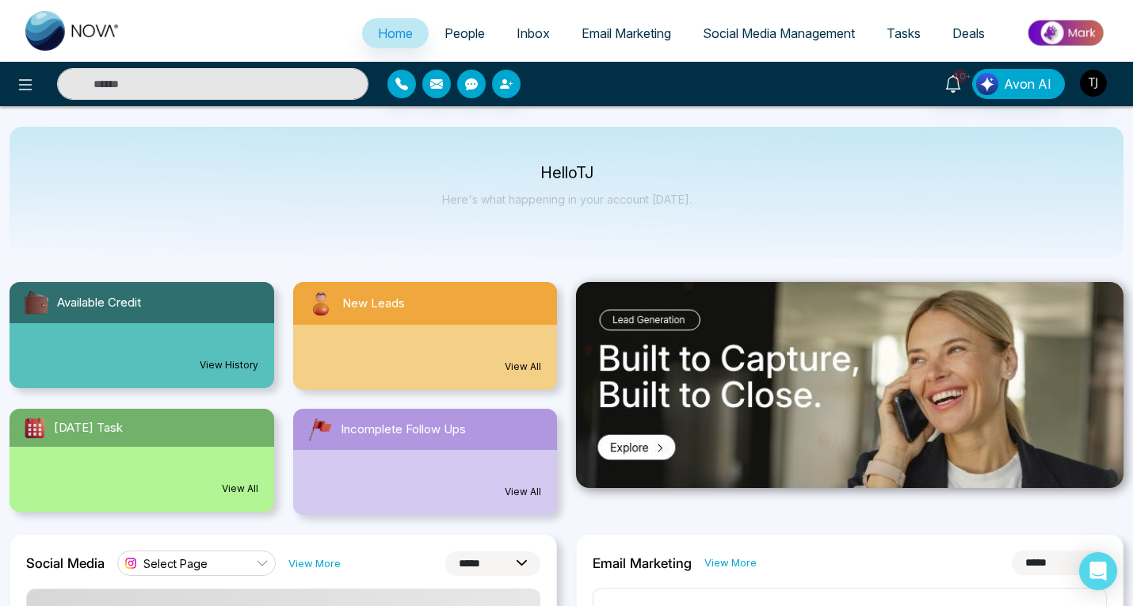 Image resolution: width=1133 pixels, height=606 pixels. Describe the element at coordinates (320, 429) in the screenshot. I see `img: followUps.svg` at that location.